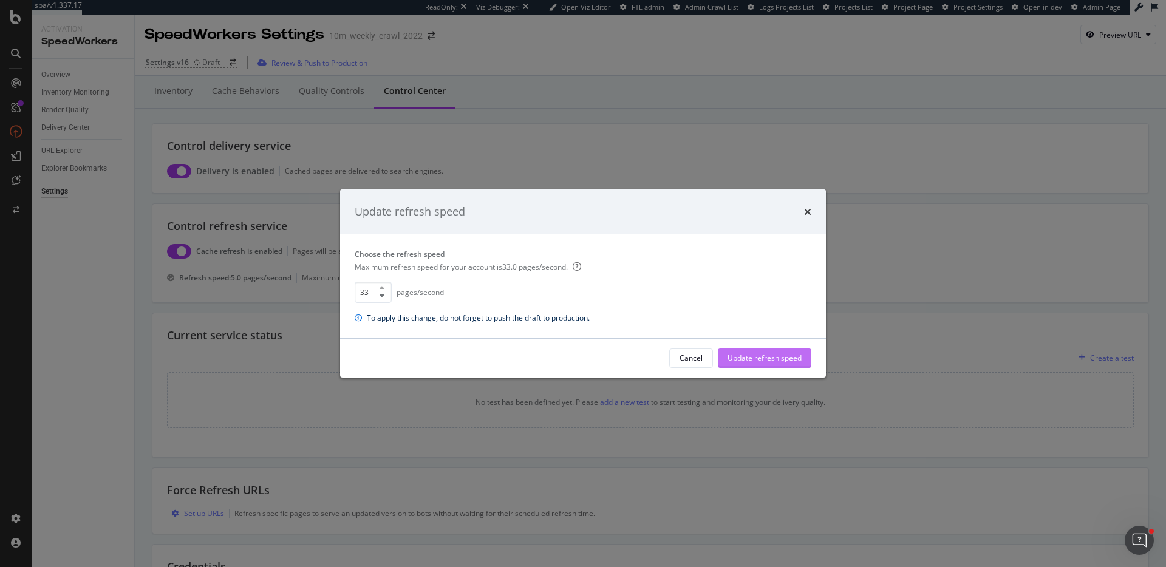 The image size is (1166, 567). What do you see at coordinates (583, 261) in the screenshot?
I see `div: Maximum refresh speed for your account is 33.0 pages /second.` at bounding box center [583, 261].